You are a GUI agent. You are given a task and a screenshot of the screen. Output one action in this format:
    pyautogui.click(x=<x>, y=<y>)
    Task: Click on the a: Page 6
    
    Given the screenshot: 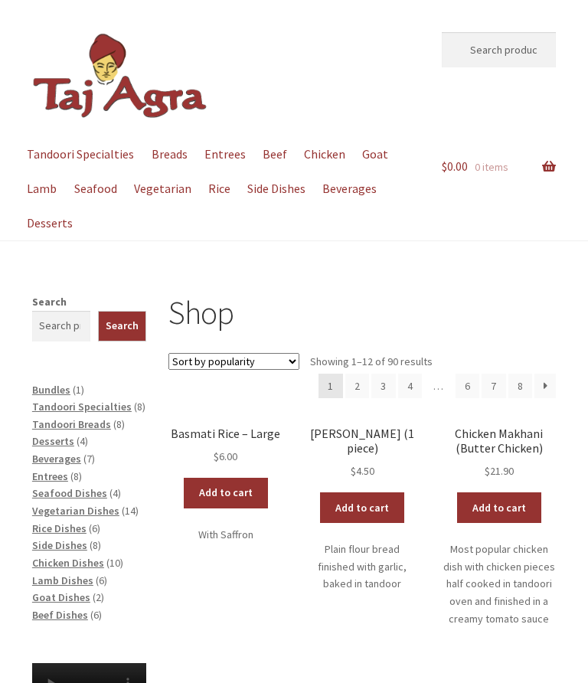 What is the action you would take?
    pyautogui.click(x=468, y=386)
    